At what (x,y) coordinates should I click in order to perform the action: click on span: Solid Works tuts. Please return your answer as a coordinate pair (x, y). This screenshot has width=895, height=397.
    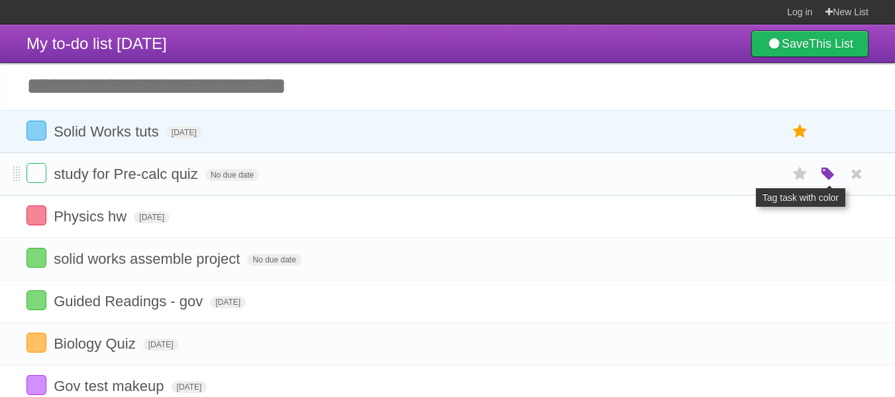
    Looking at the image, I should click on (108, 131).